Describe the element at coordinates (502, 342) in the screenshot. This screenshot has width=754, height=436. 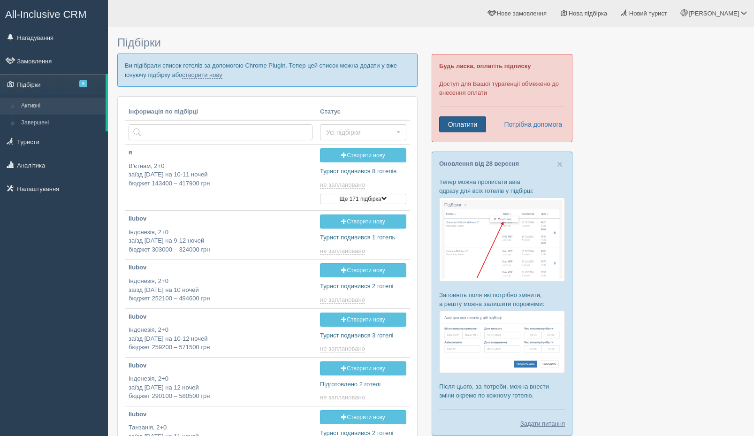
I see `img: %D0%BF%D1%96%D0%B4%D0%B1%D1%96%D1%80%D0%BA%D0%B0-%D0%B0%D0%B2%D1%96%D0%B0-2-%D1%81%D1%80%D0%BC-%D...` at that location.